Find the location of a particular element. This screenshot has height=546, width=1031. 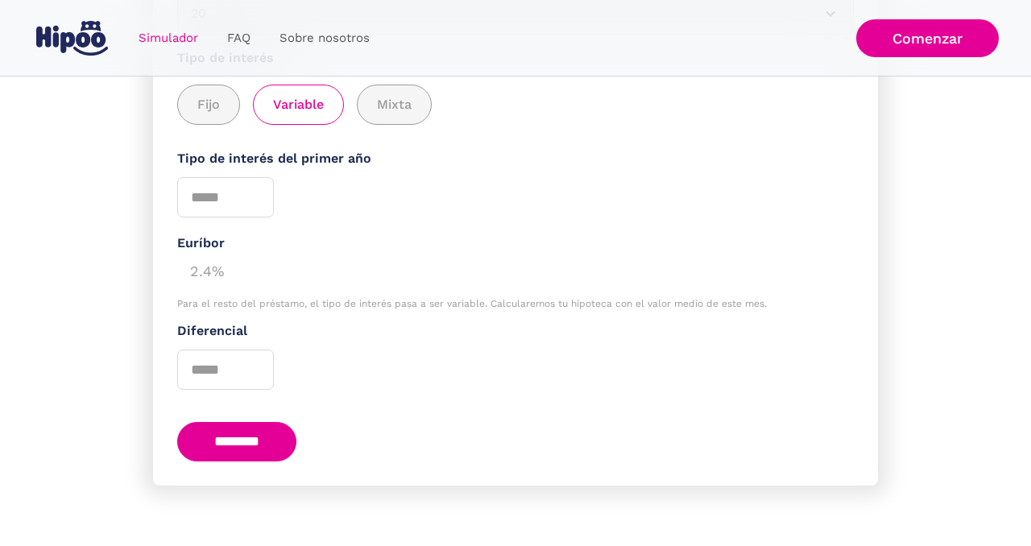

a: home is located at coordinates (72, 38).